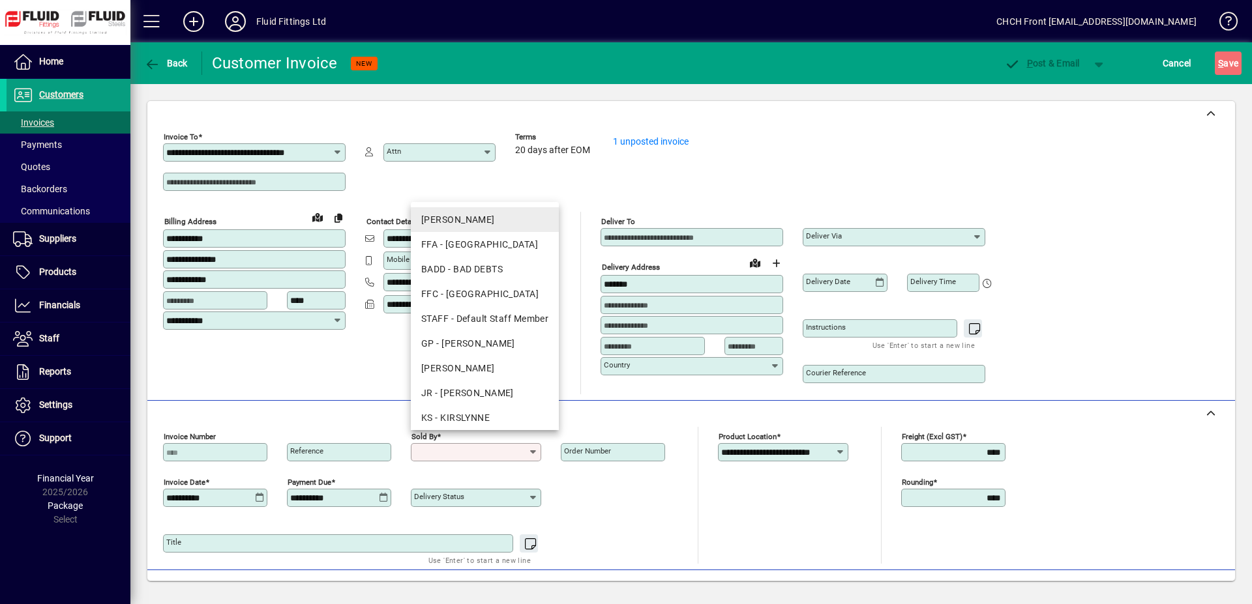 This screenshot has width=1252, height=604. What do you see at coordinates (618, 222) in the screenshot?
I see `mat-label: Deliver To` at bounding box center [618, 222].